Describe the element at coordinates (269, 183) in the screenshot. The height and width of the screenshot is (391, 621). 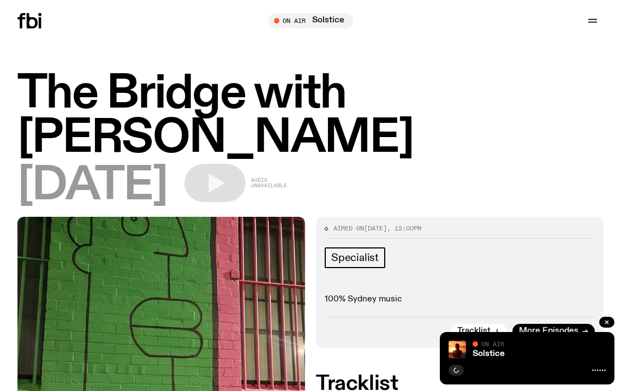
I see `span: Audio unavailable` at that location.